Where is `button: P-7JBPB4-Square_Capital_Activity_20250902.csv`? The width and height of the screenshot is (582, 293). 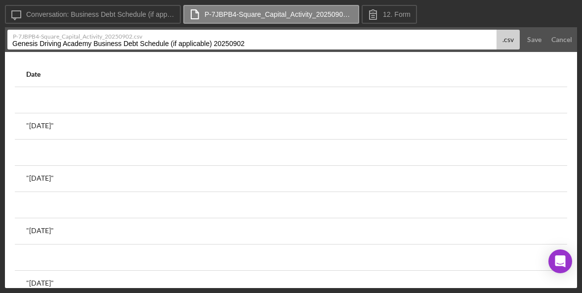
button: P-7JBPB4-Square_Capital_Activity_20250902.csv is located at coordinates (271, 14).